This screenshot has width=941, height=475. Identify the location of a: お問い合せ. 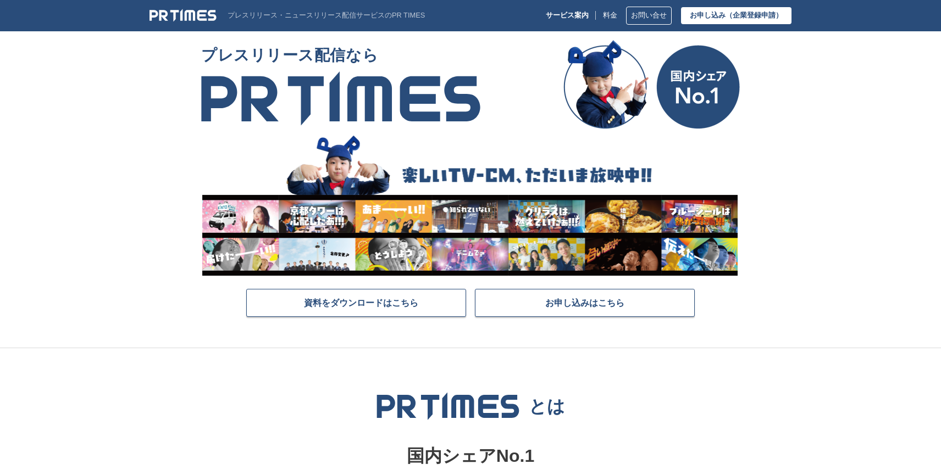
(649, 15).